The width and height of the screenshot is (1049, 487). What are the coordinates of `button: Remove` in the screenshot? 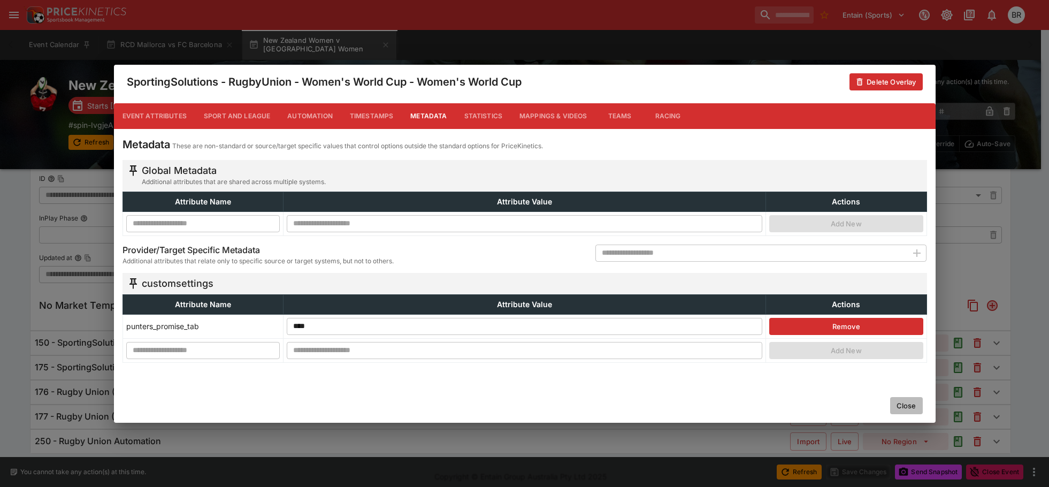 It's located at (847, 326).